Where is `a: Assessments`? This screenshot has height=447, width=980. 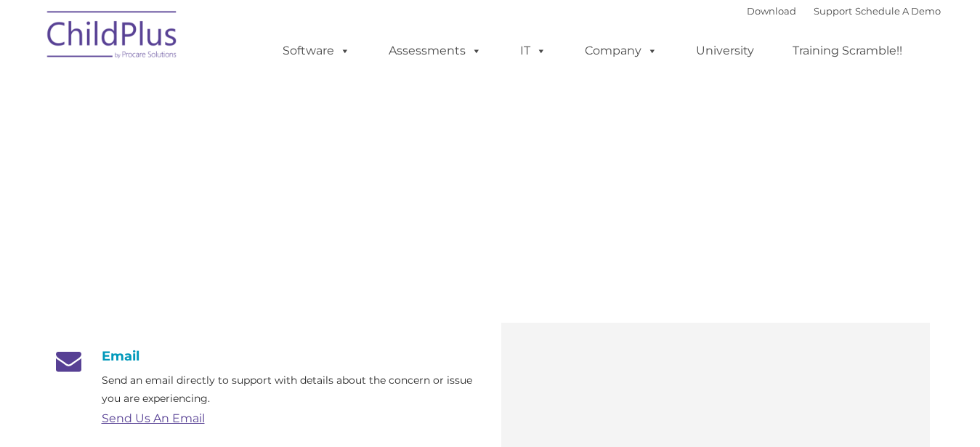
a: Assessments is located at coordinates (435, 51).